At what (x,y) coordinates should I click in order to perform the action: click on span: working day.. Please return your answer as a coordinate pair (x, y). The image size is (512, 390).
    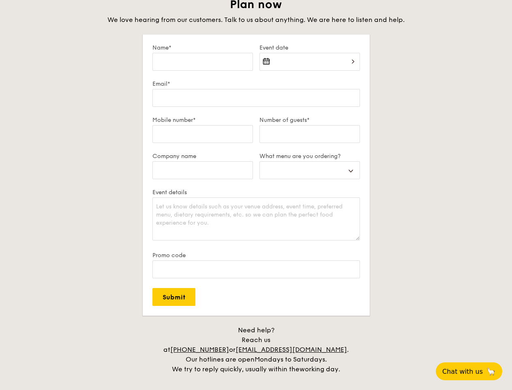
    Looking at the image, I should click on (320, 368).